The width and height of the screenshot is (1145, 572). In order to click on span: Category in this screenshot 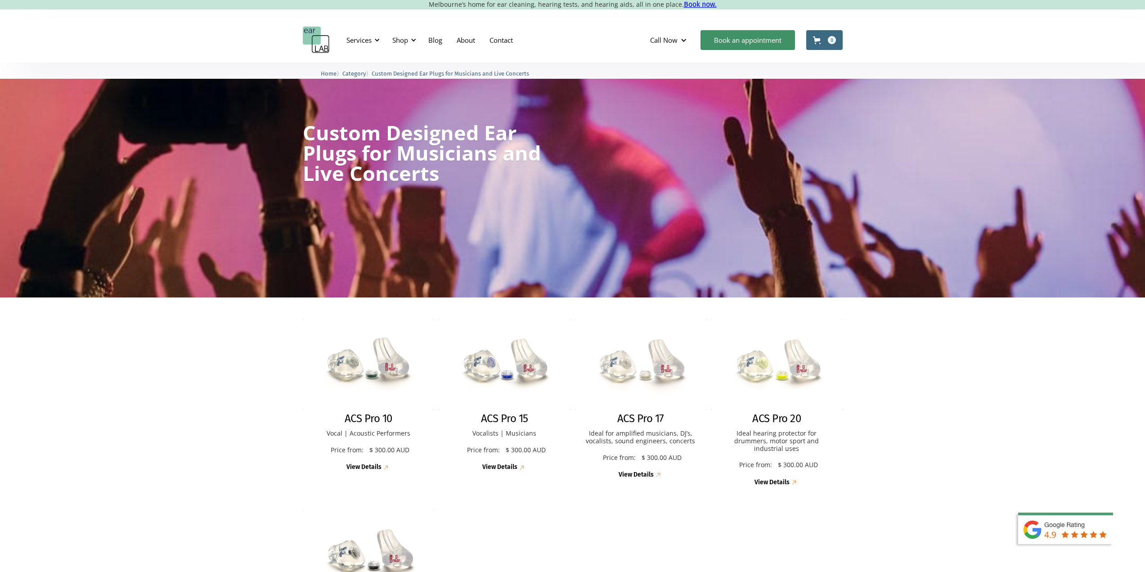, I will do `click(354, 73)`.